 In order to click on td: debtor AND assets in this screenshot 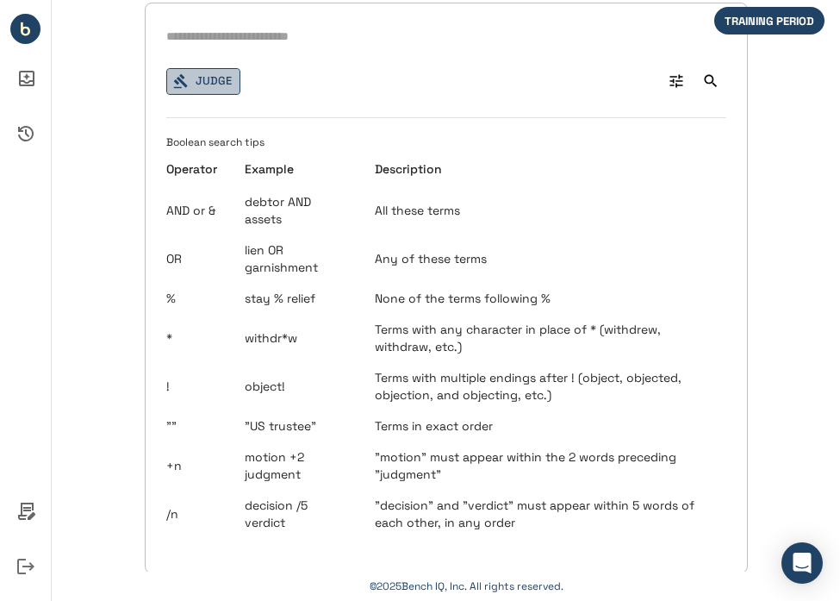, I will do `click(296, 210)`.